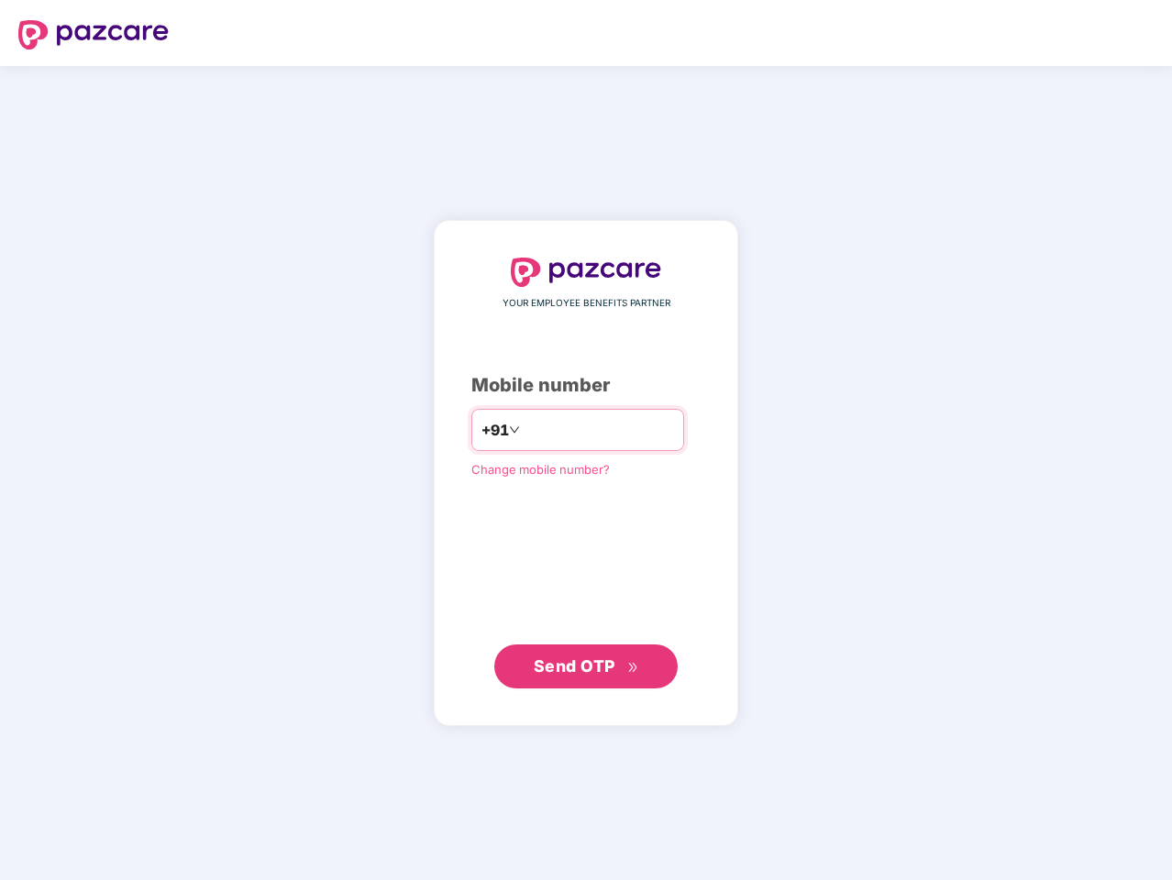  I want to click on span: Send OTP, so click(574, 666).